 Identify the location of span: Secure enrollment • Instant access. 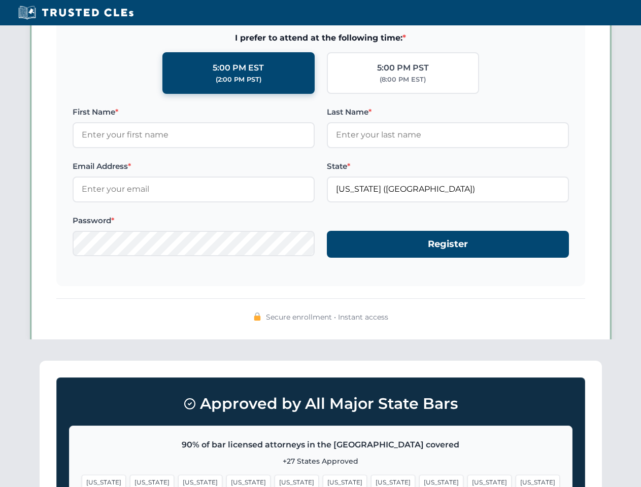
(327, 317).